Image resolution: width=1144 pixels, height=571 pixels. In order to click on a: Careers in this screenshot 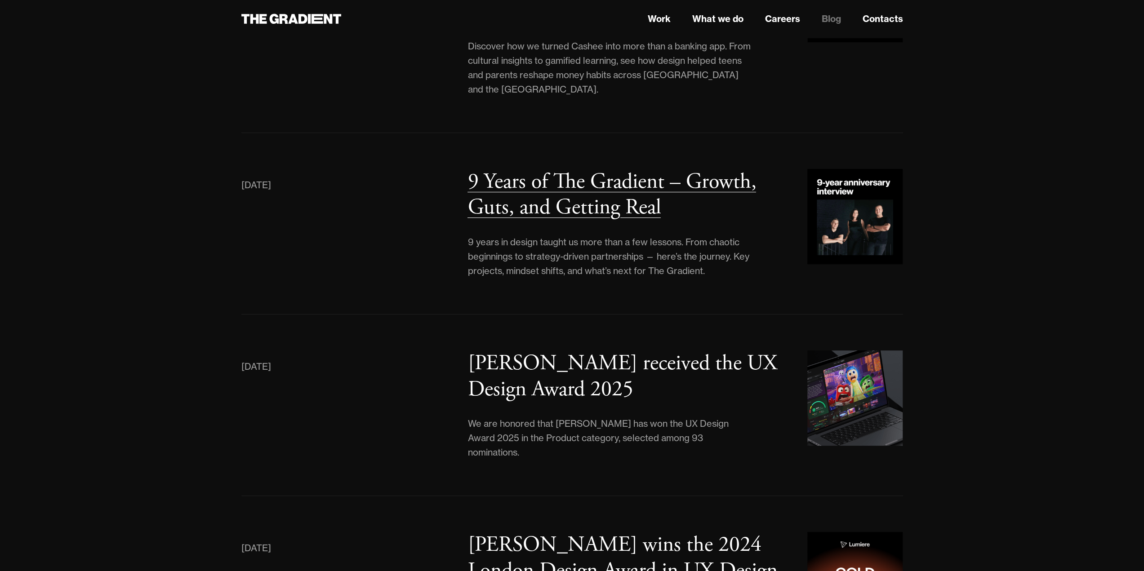, I will do `click(782, 19)`.